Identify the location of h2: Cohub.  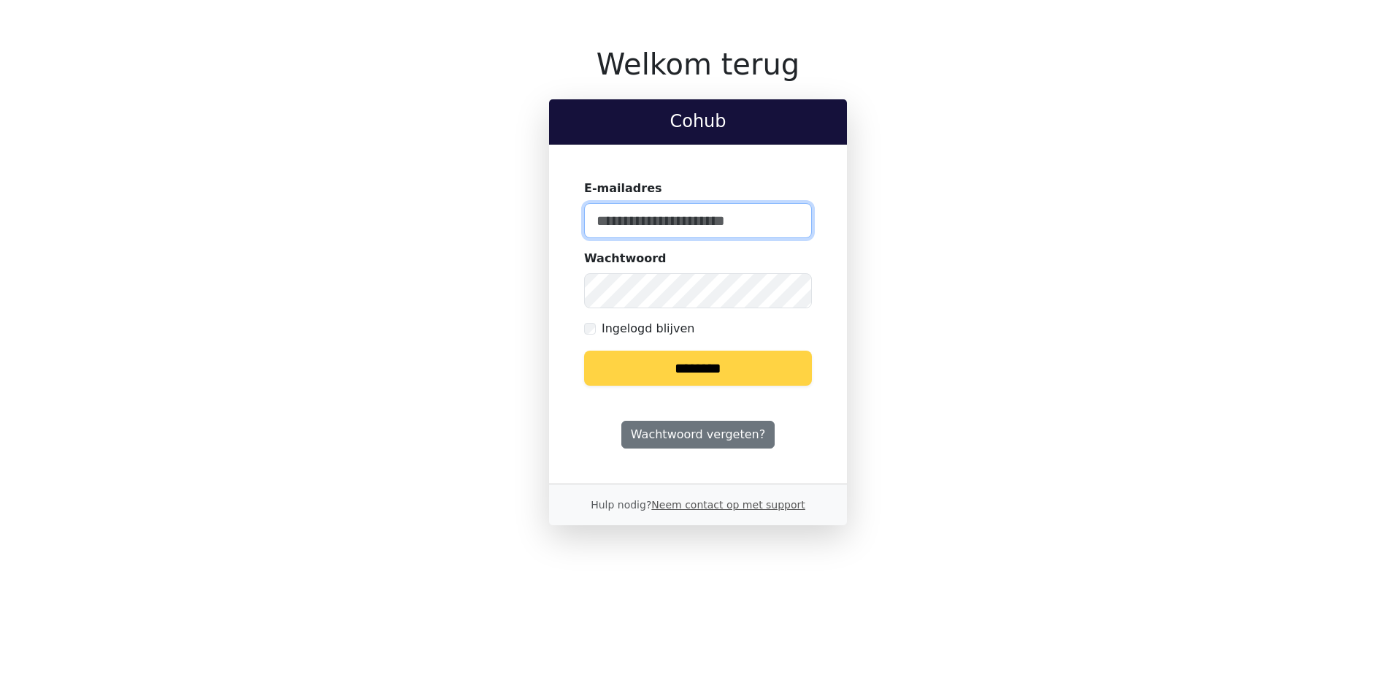
(698, 121).